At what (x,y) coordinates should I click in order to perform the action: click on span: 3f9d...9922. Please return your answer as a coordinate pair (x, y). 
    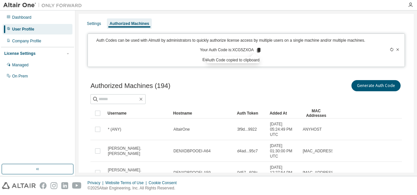
    Looking at the image, I should click on (247, 129).